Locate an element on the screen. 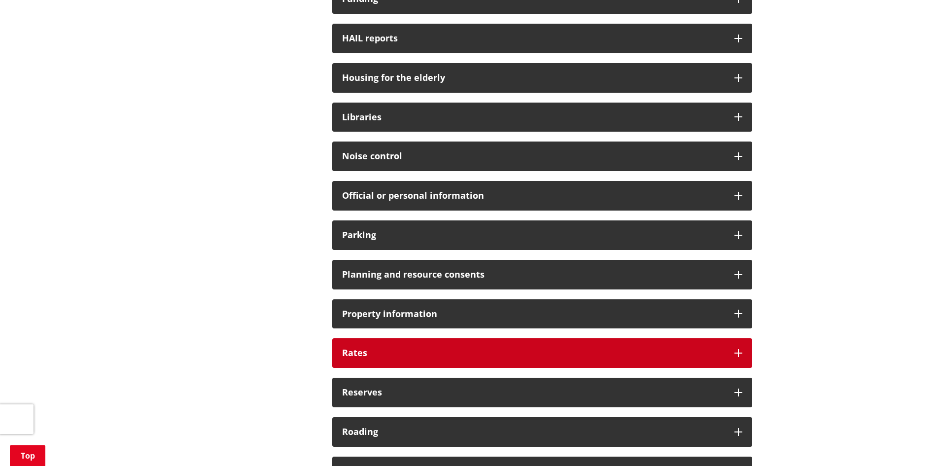  h3: Official or personal information is located at coordinates (533, 196).